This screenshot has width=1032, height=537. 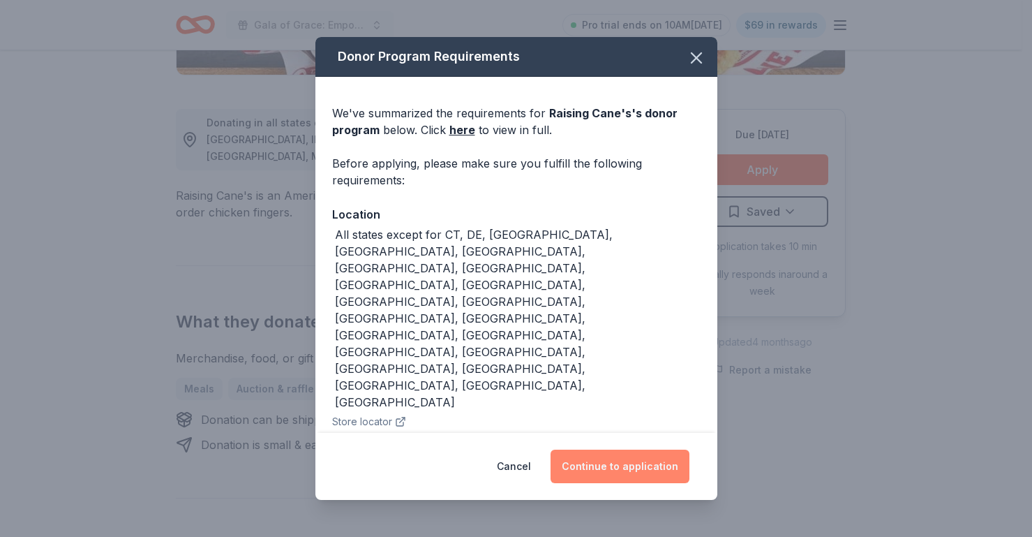 I want to click on button: Store locator, so click(x=369, y=421).